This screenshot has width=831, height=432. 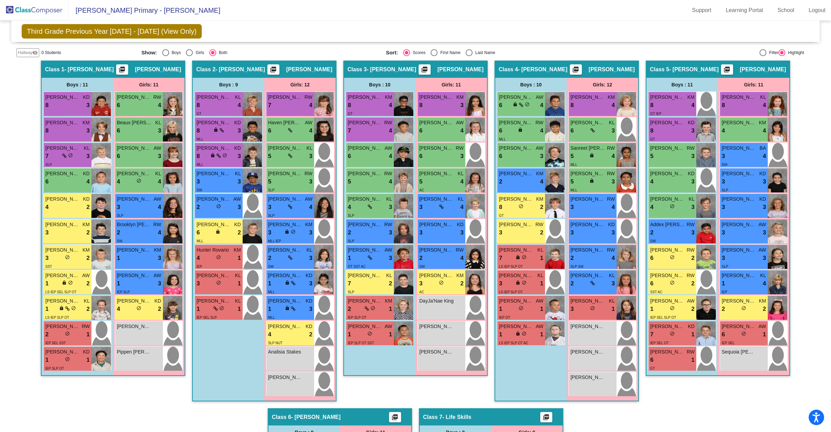 I want to click on span: Show:, so click(x=149, y=53).